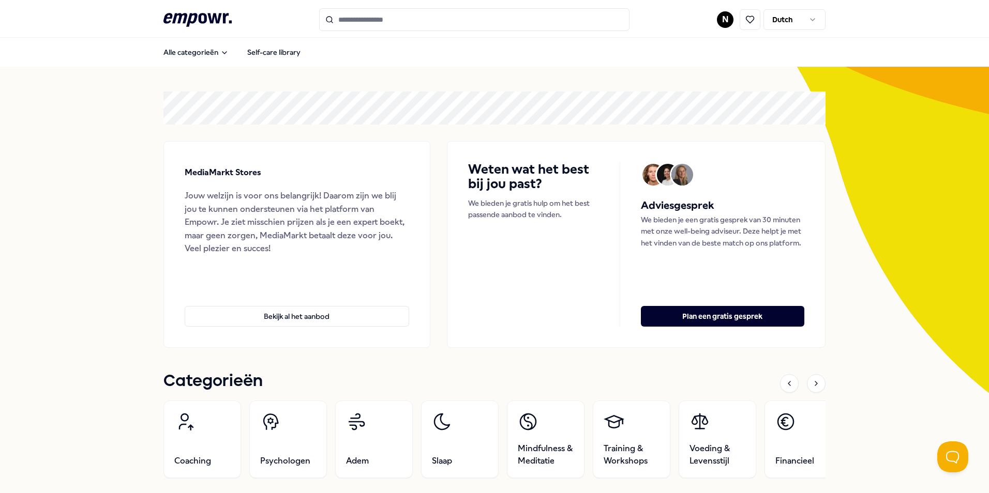 The height and width of the screenshot is (493, 989). Describe the element at coordinates (297, 222) in the screenshot. I see `div: Jouw welzijn is voor ons belangrijk! Daarom zijn we blij jou te kunnen ondersteunen via het platf...` at that location.